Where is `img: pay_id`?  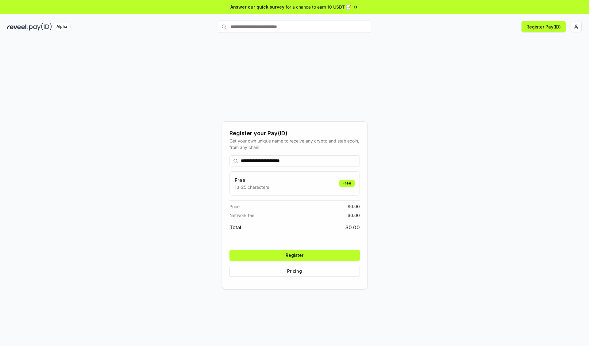
img: pay_id is located at coordinates (40, 27).